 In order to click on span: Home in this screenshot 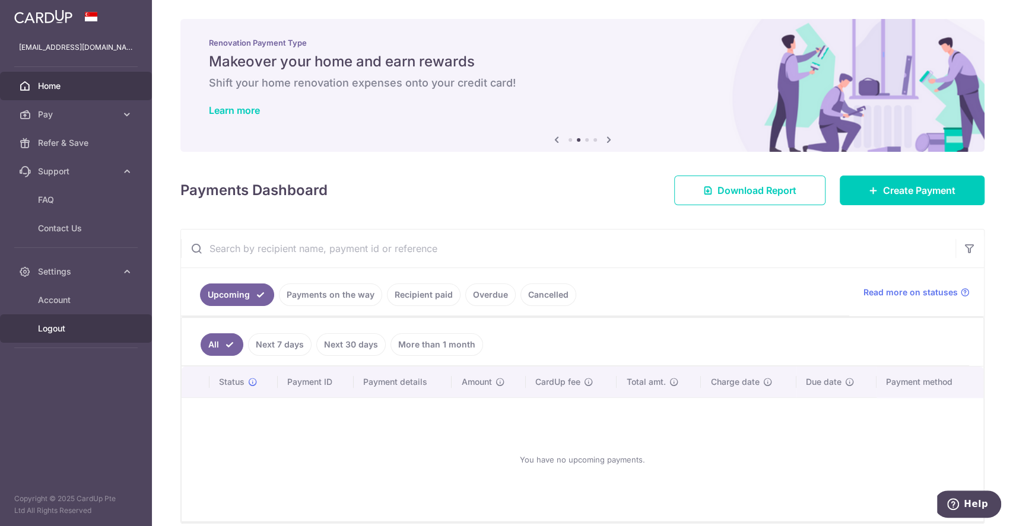, I will do `click(77, 86)`.